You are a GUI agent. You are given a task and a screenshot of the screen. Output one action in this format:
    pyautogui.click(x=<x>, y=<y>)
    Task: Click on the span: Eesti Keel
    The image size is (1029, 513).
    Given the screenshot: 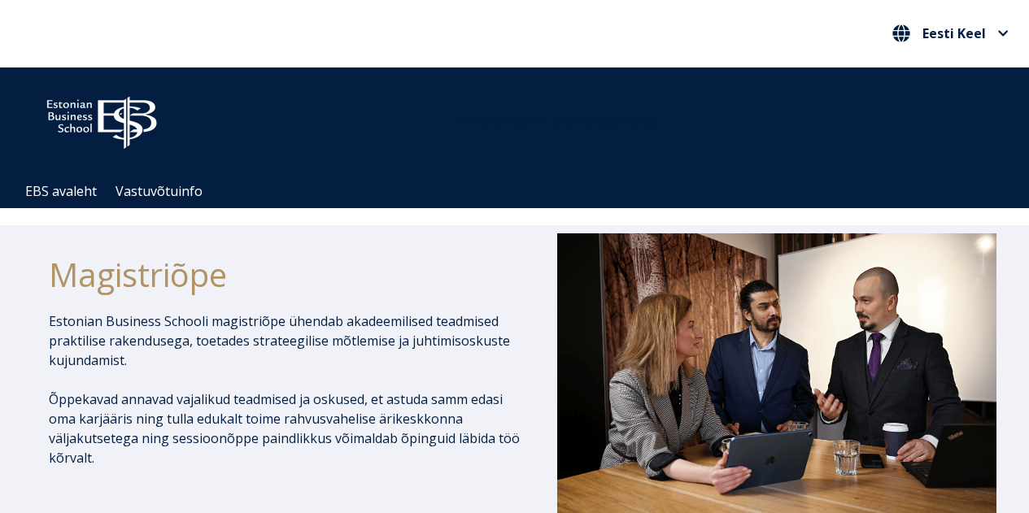 What is the action you would take?
    pyautogui.click(x=954, y=33)
    